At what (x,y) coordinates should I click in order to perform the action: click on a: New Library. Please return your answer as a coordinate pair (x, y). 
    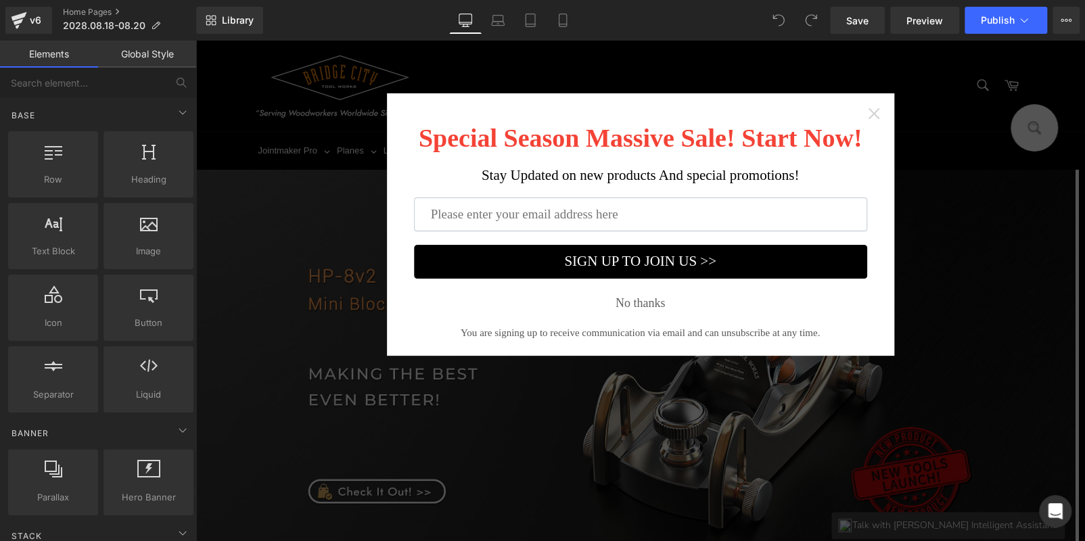
    Looking at the image, I should click on (229, 20).